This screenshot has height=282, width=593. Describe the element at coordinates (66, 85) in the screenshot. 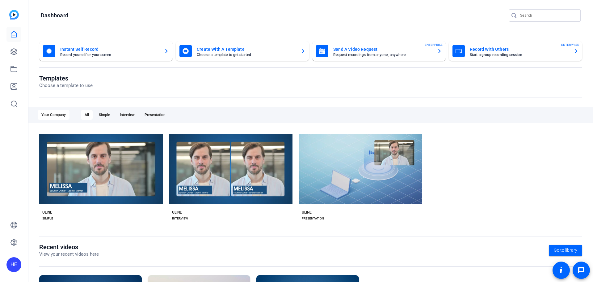

I see `p: Choose a template to use` at that location.